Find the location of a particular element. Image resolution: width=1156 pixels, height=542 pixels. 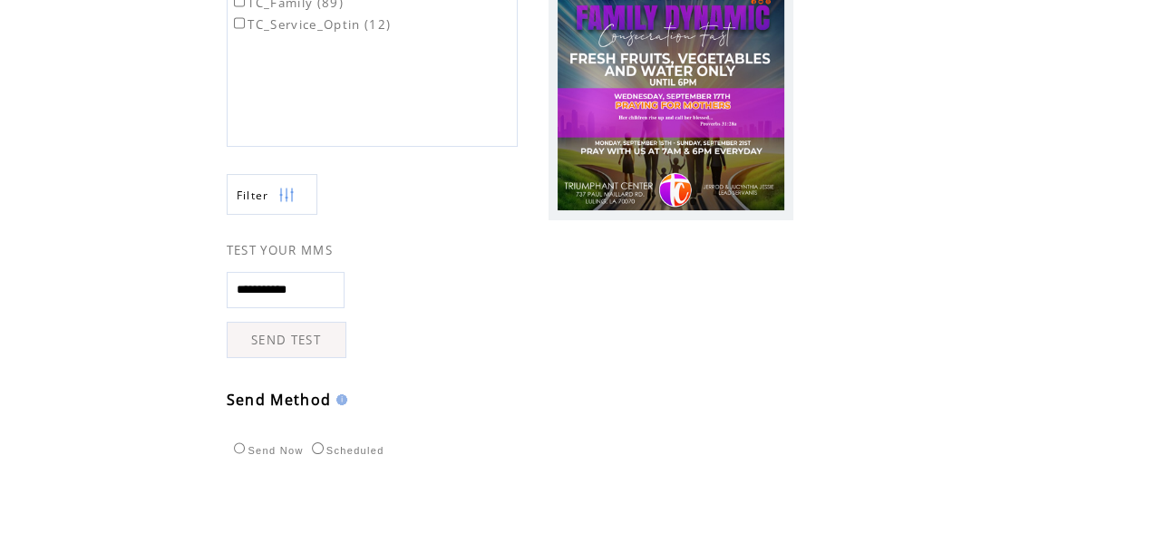

a: SEND TEST is located at coordinates (287, 340).